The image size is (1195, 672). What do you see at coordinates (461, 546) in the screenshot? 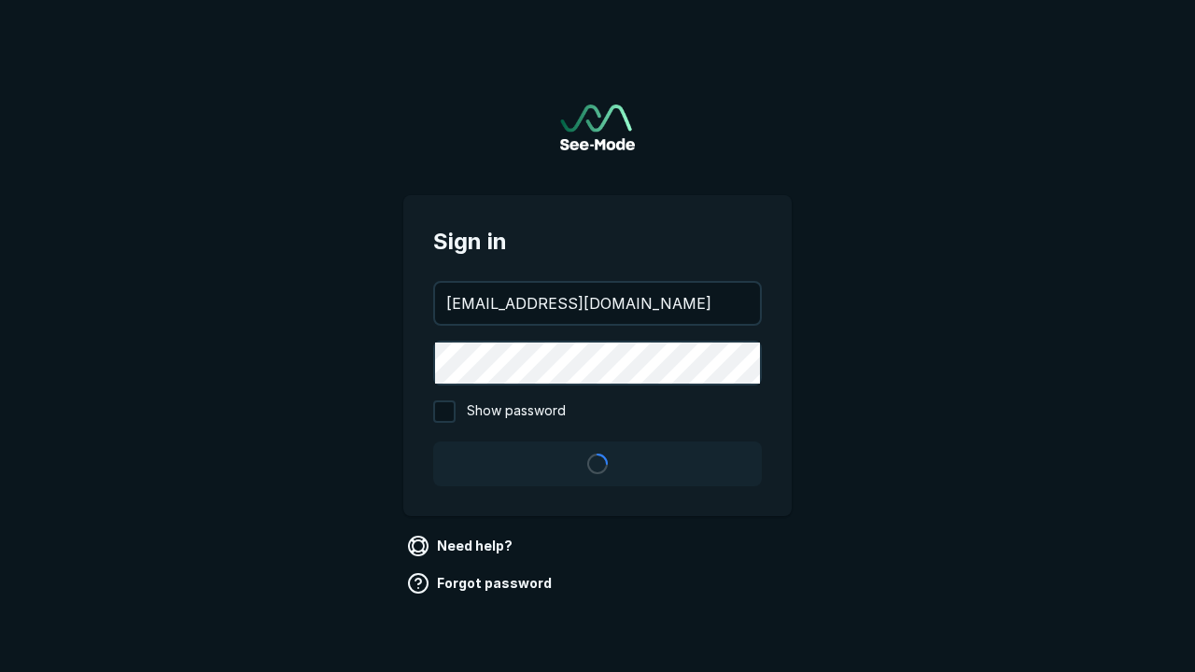
I see `a: Need help?` at bounding box center [461, 546].